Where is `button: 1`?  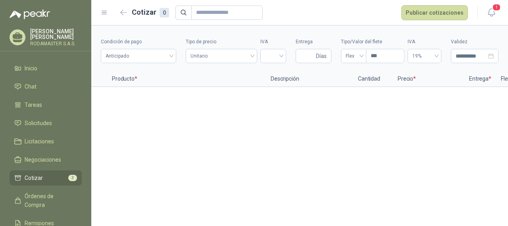 button: 1 is located at coordinates (491, 13).